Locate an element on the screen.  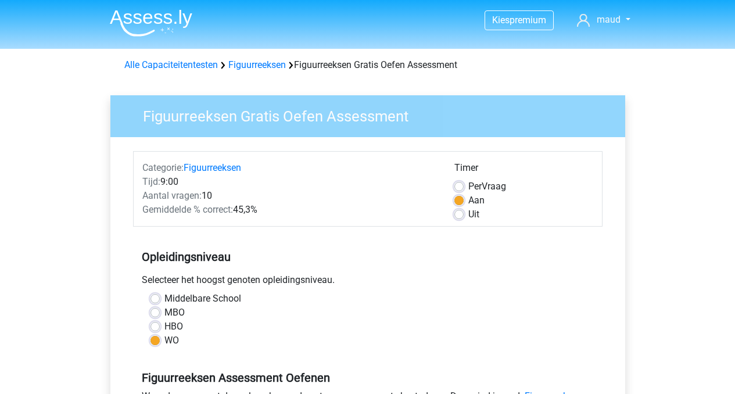
label: MBO is located at coordinates (174, 312).